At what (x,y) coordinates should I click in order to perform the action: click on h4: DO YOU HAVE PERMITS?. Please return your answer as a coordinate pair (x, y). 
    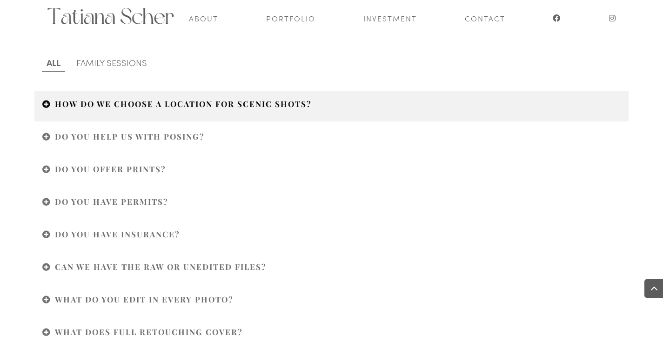
    Looking at the image, I should click on (332, 204).